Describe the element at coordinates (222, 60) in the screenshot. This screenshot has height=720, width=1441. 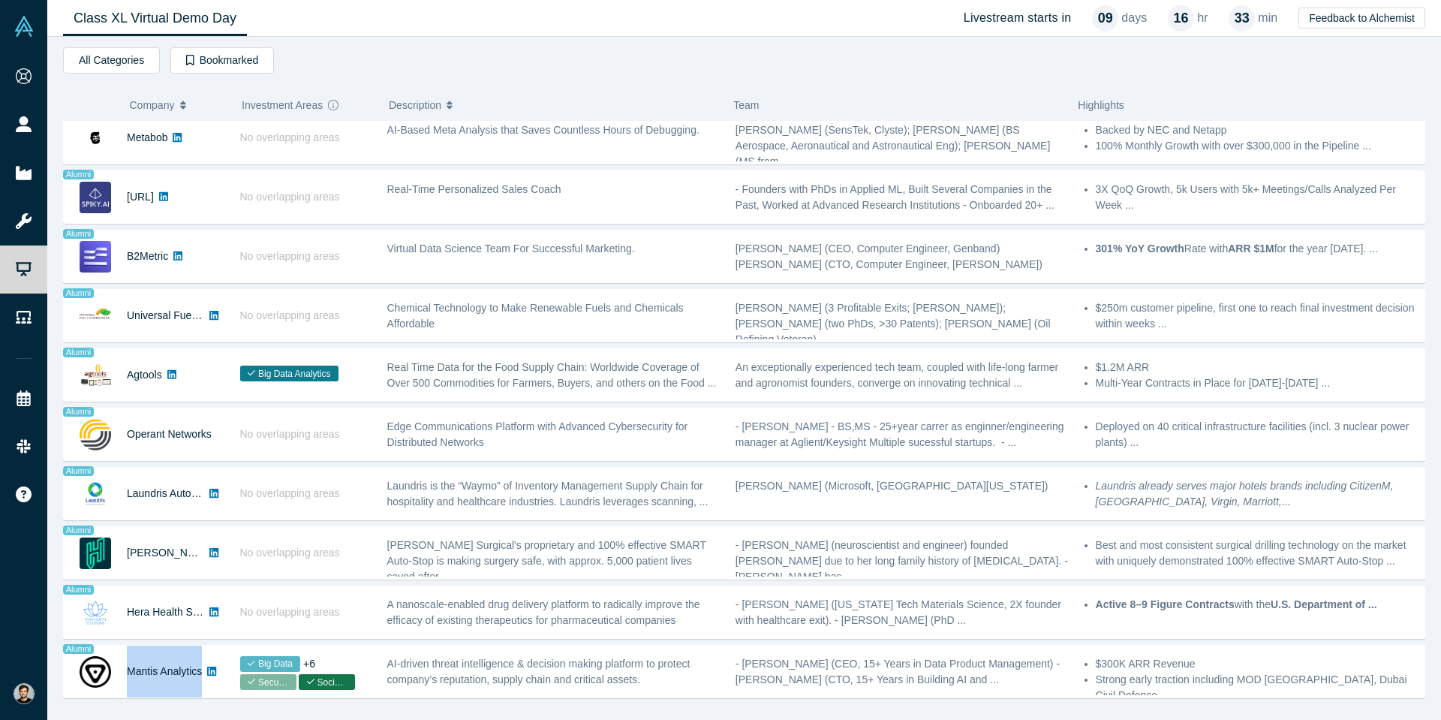
I see `button: Bookmarked` at that location.